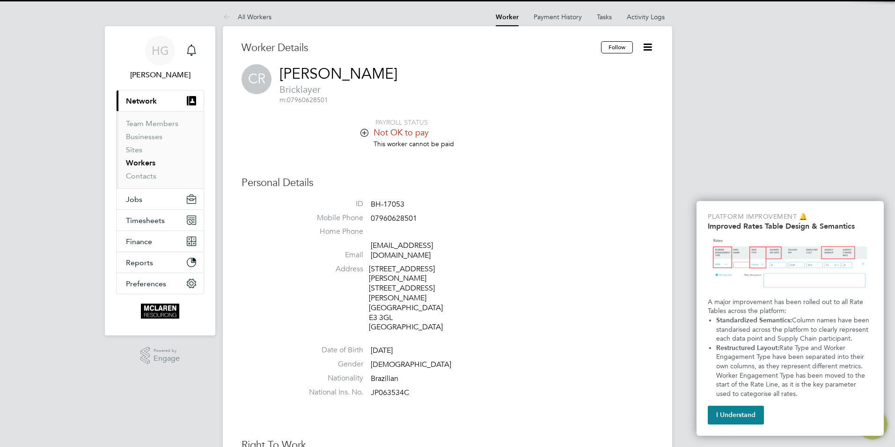  Describe the element at coordinates (140, 162) in the screenshot. I see `a: Workers` at that location.